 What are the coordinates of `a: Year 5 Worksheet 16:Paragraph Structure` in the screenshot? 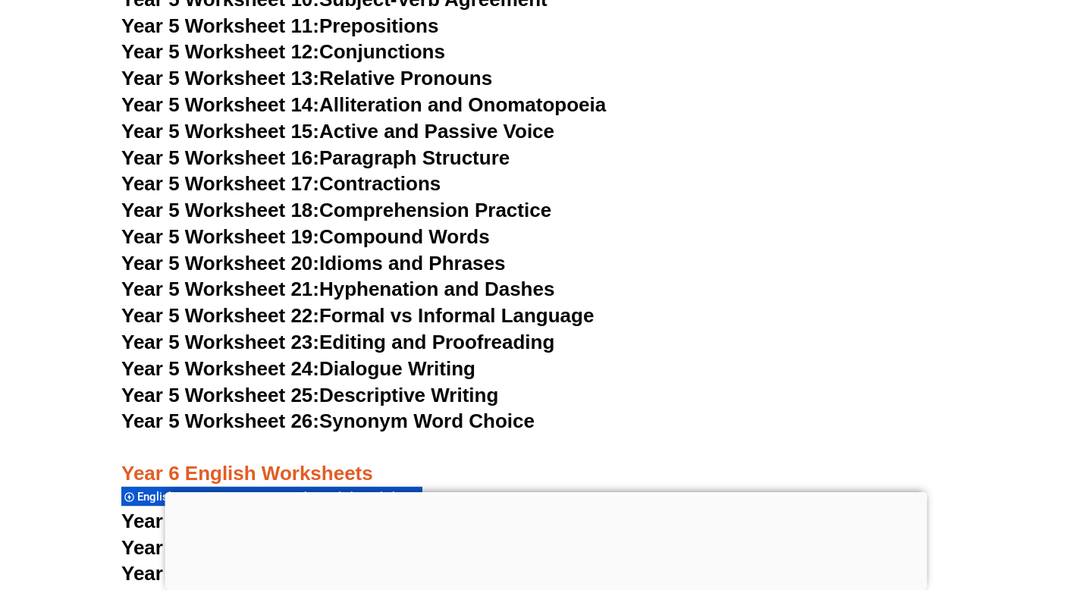 It's located at (316, 158).